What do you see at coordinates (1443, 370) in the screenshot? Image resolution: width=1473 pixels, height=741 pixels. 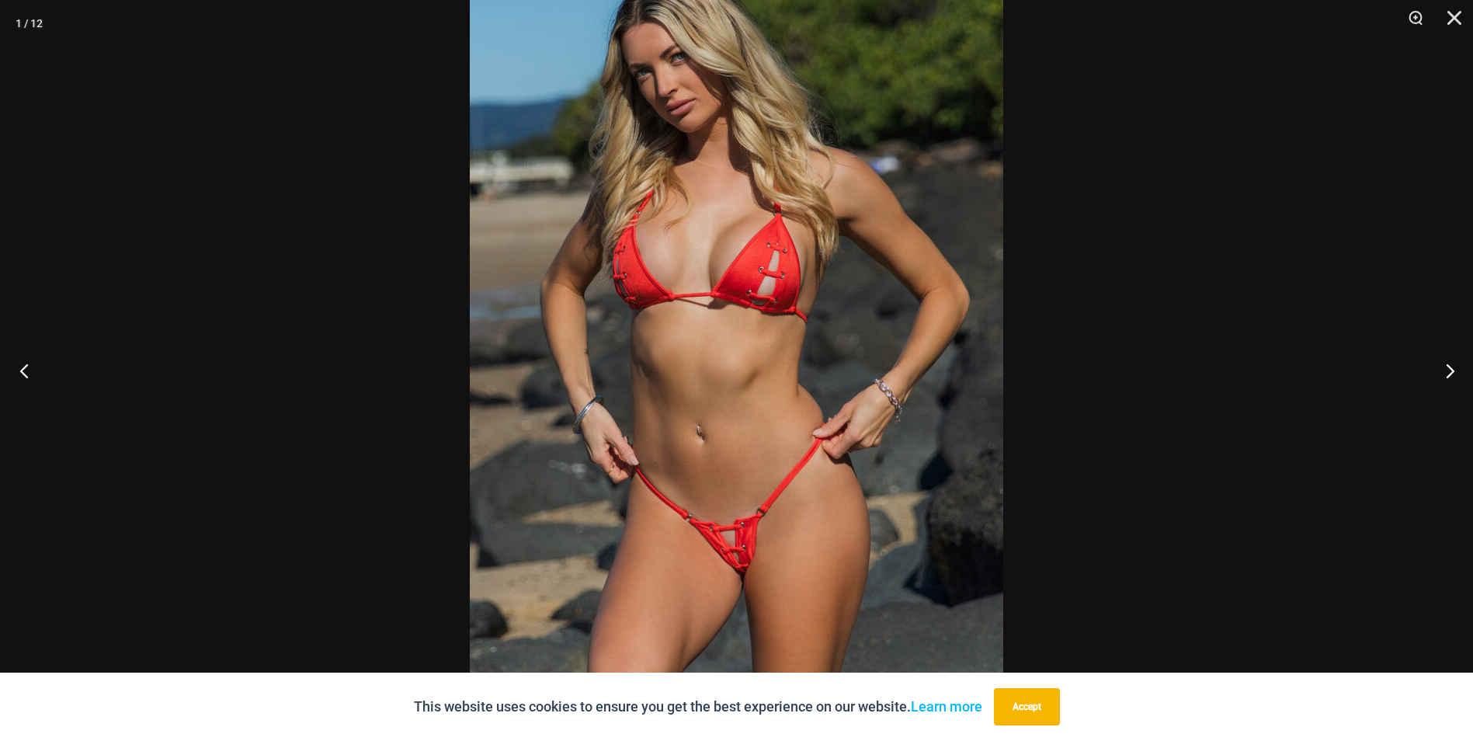 I see `button: Next` at bounding box center [1443, 370].